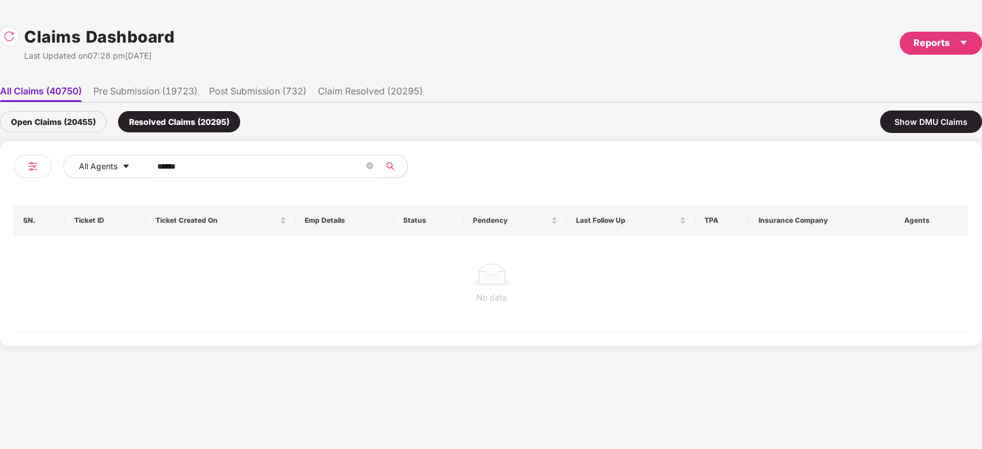 This screenshot has height=449, width=982. Describe the element at coordinates (217, 221) in the screenshot. I see `span: Ticket Created On` at that location.